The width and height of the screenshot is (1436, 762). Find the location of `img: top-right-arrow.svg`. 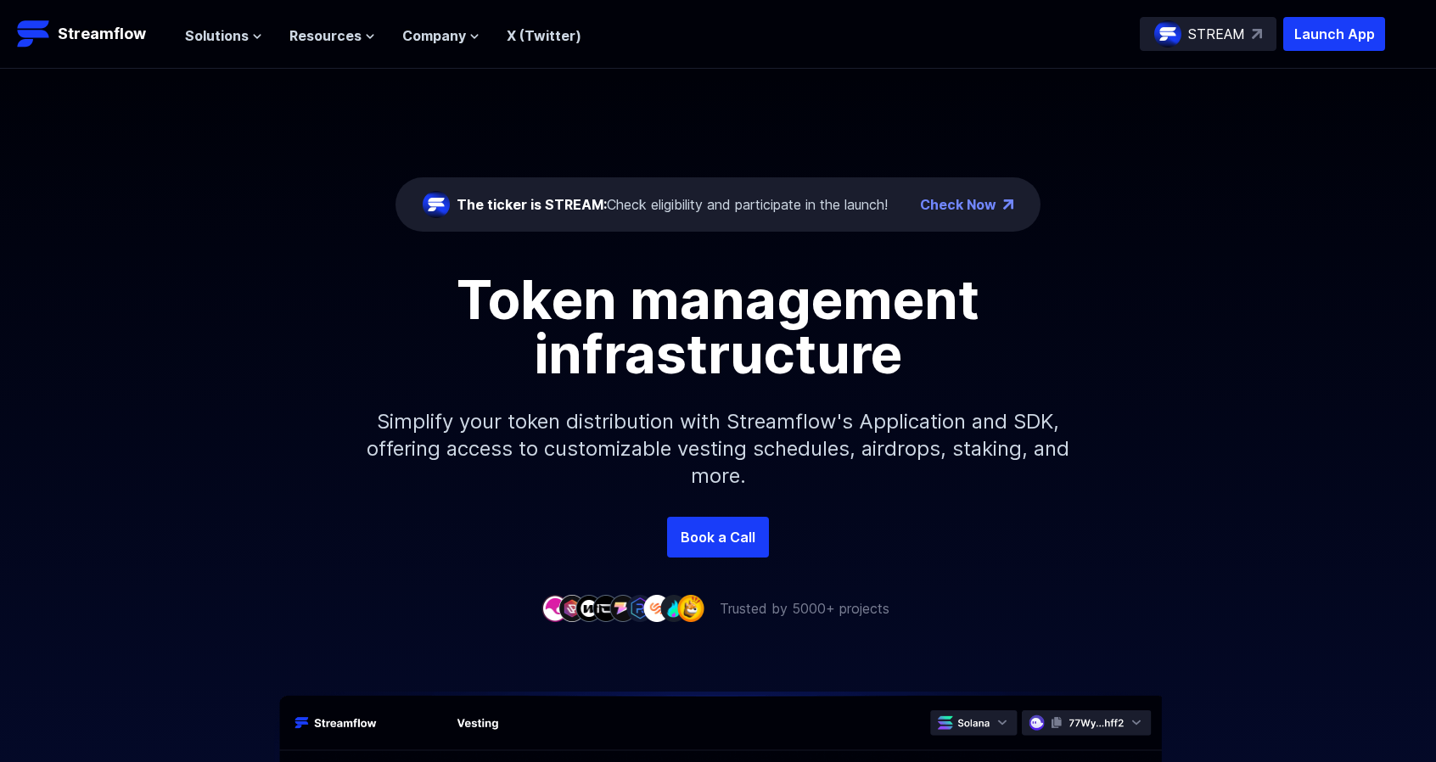

img: top-right-arrow.svg is located at coordinates (1257, 34).